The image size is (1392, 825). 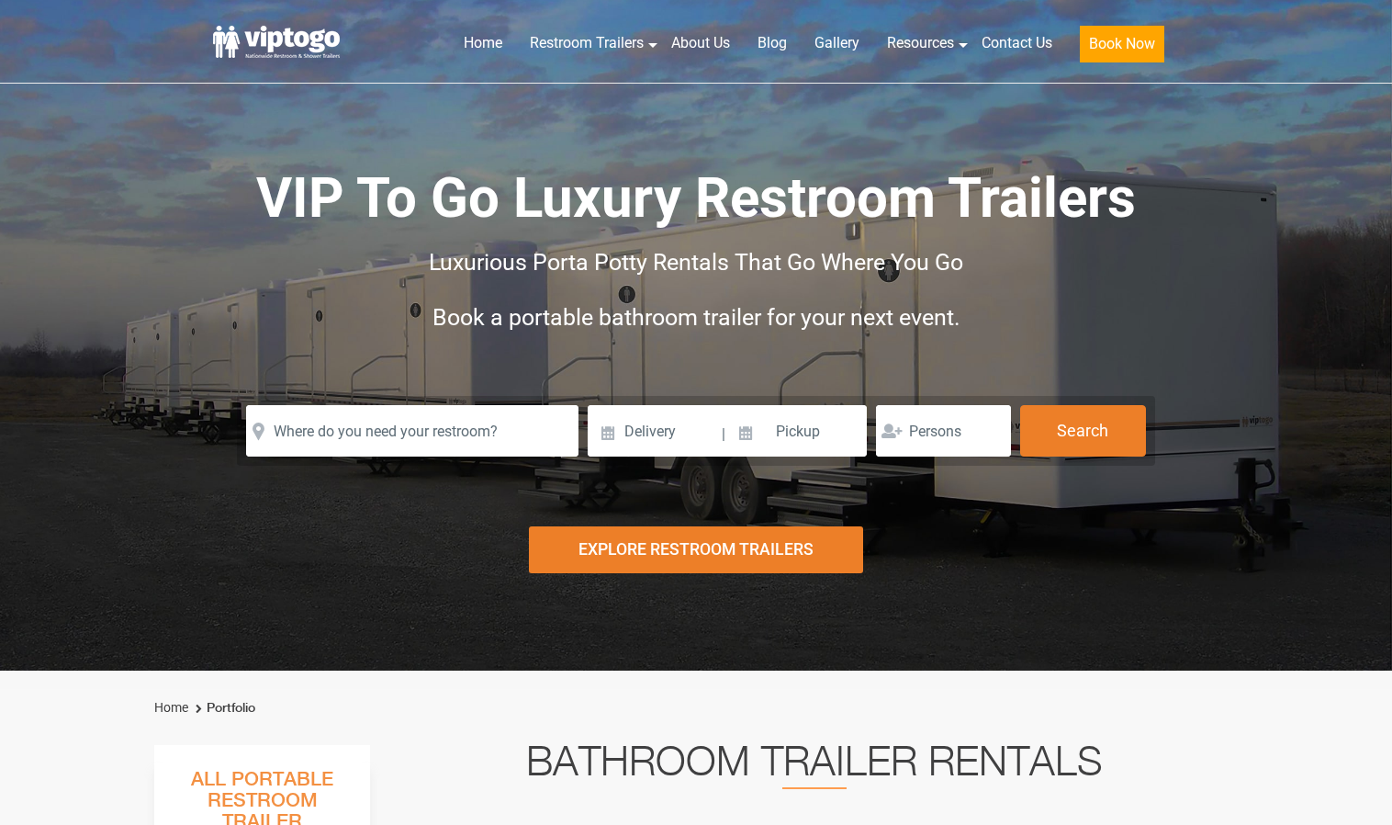 What do you see at coordinates (412, 431) in the screenshot?
I see `input: Where do you need your restroom?` at bounding box center [412, 431].